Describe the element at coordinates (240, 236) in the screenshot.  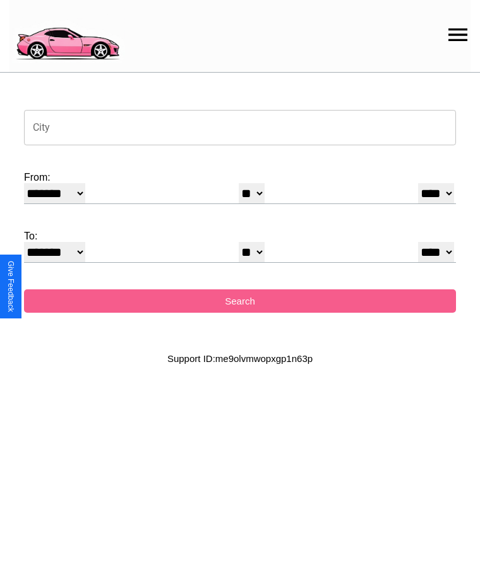
I see `label: To:` at that location.